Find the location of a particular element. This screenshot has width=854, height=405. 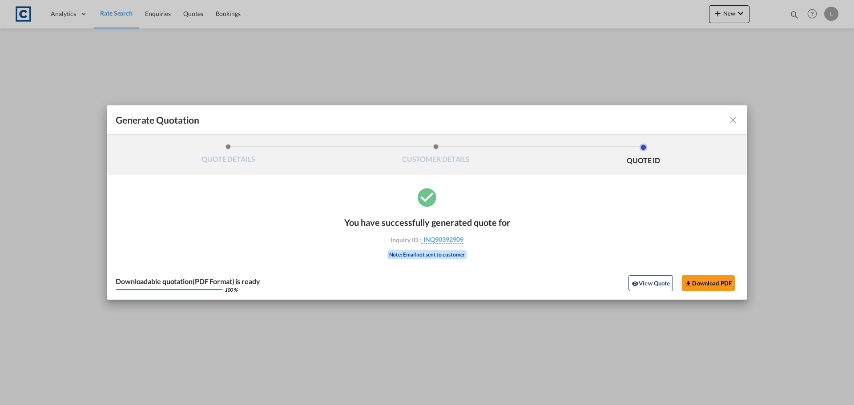

div: Downloadable quotation(PDF Format) is ready is located at coordinates (188, 281).